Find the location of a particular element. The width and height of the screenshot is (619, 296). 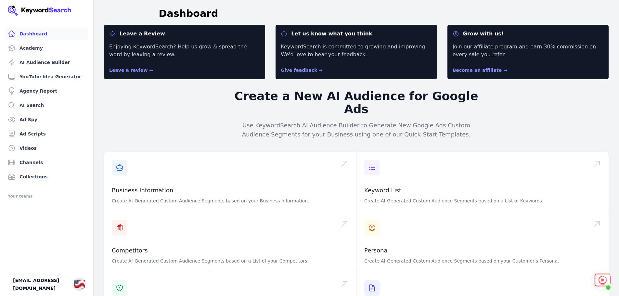

h1: Dashboard is located at coordinates (188, 14).